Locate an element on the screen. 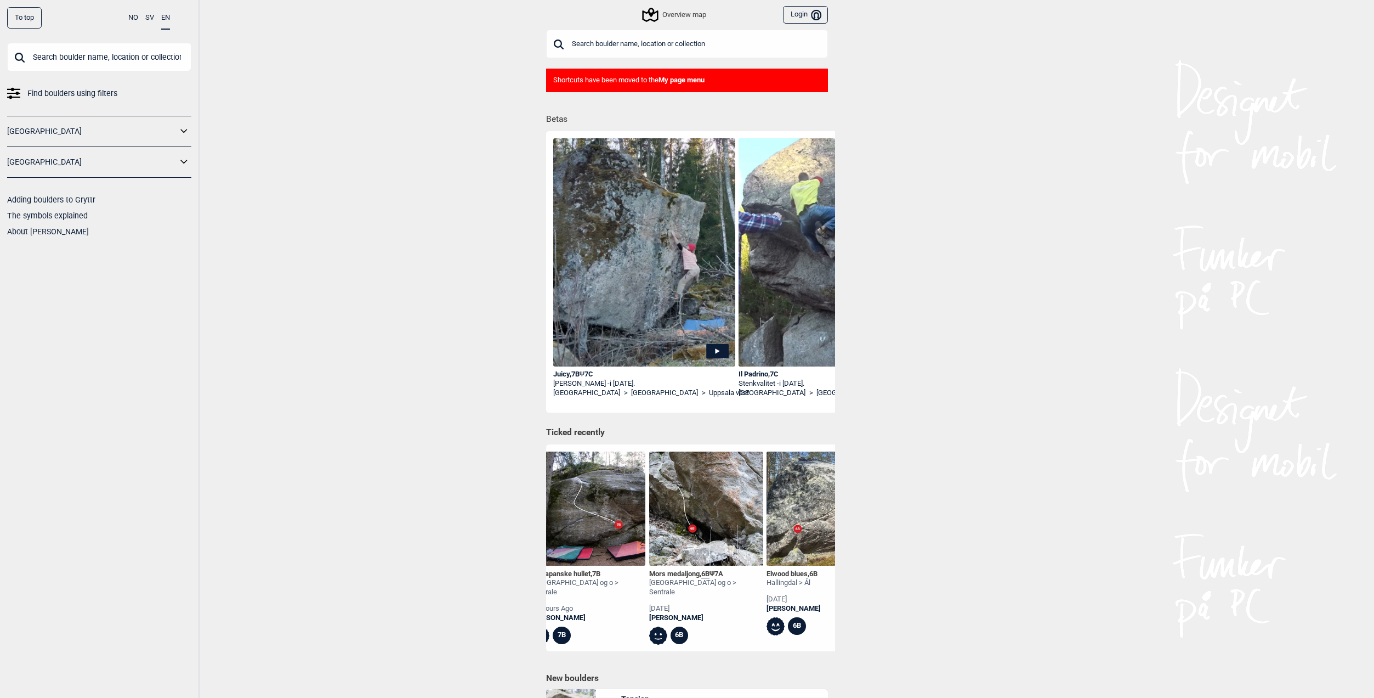  img: Mors medaljong 200412 is located at coordinates (706, 508).